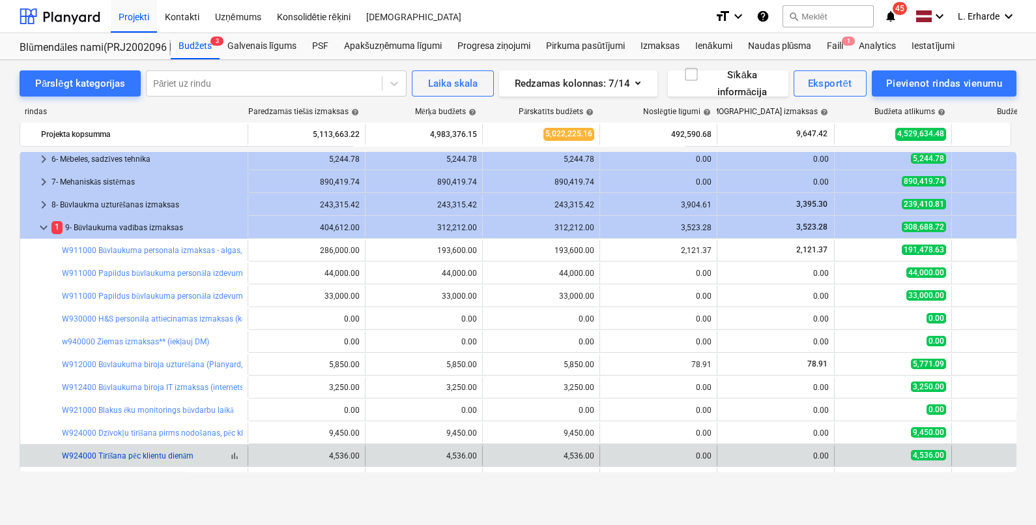  I want to click on a: W924000 Dzīvokļu tīrīšana pirms nodošanas, pēc klientu dienām, logu mazgāšana(pārdodamie m2), so click(236, 433).